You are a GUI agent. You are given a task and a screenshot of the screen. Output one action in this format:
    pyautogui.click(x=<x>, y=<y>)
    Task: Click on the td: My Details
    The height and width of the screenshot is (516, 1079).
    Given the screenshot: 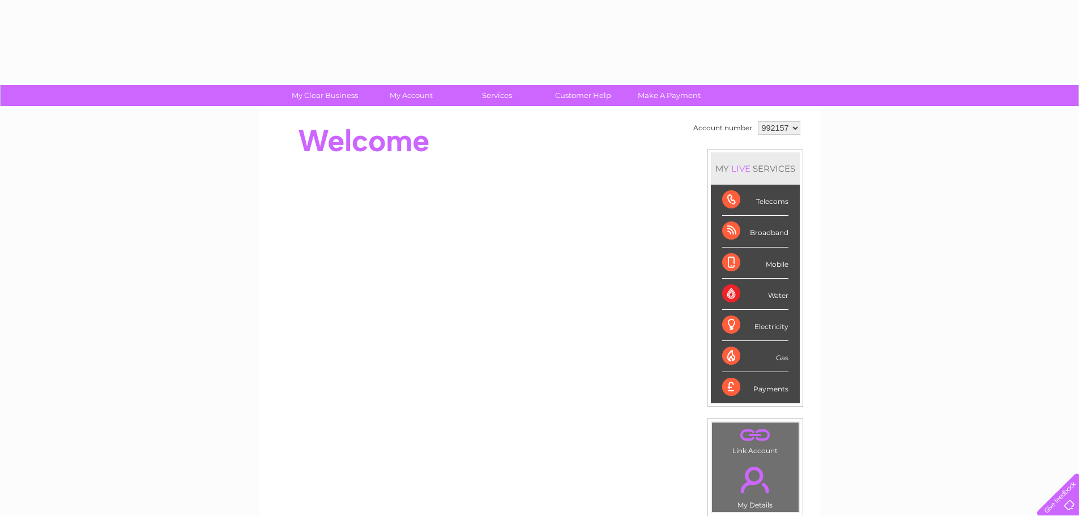 What is the action you would take?
    pyautogui.click(x=755, y=485)
    